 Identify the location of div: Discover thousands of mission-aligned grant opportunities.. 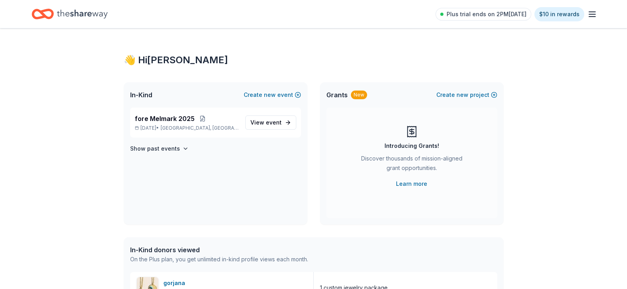
(412, 165).